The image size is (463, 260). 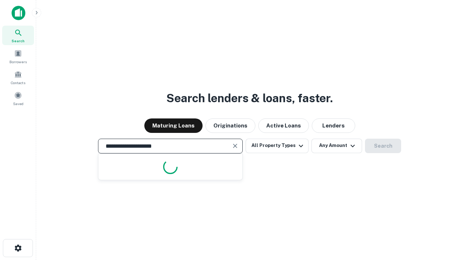 I want to click on a: Saved, so click(x=18, y=98).